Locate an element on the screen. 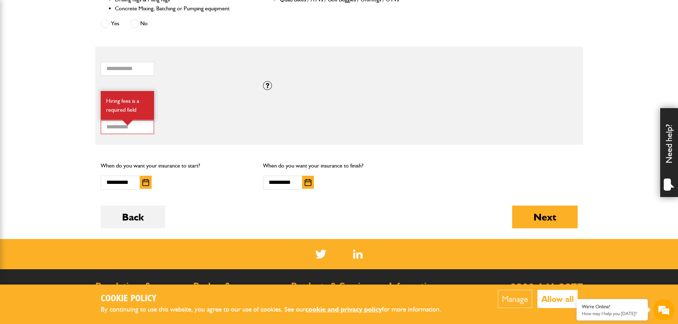  p: How may I help you today? is located at coordinates (612, 313).